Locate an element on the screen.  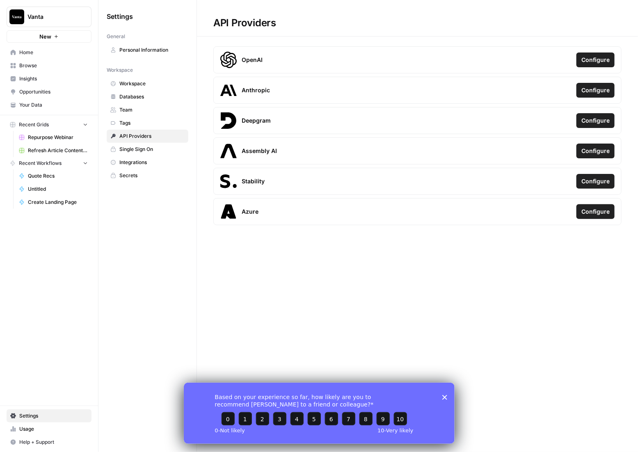
span: Azure is located at coordinates (250, 212).